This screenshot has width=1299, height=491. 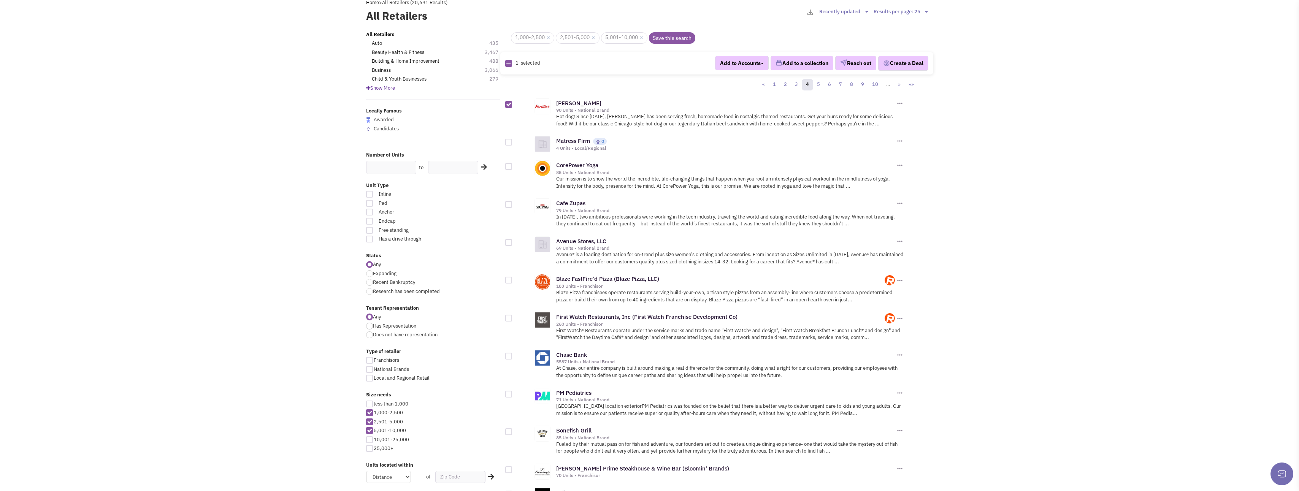 I want to click on label: Size needs, so click(x=433, y=395).